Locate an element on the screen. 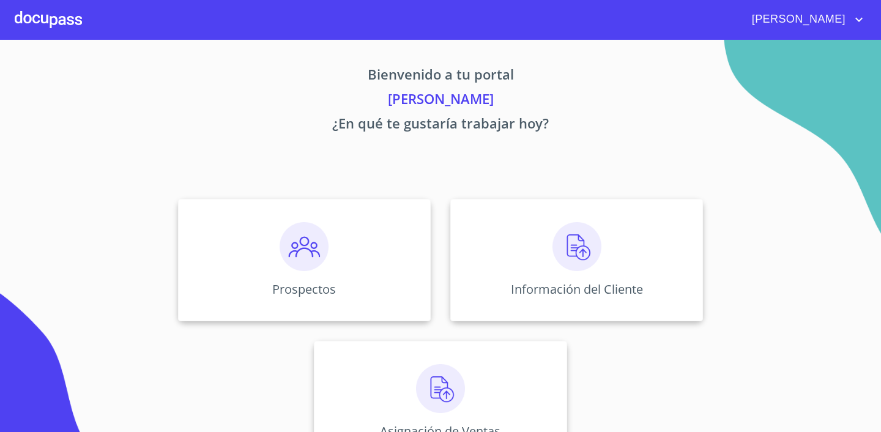 This screenshot has width=881, height=432. button: account of current user is located at coordinates (805, 20).